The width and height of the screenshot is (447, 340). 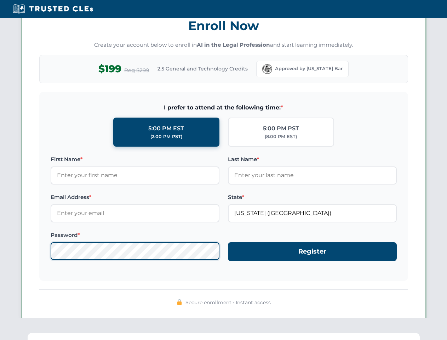 I want to click on input: Enter your first name, so click(x=135, y=175).